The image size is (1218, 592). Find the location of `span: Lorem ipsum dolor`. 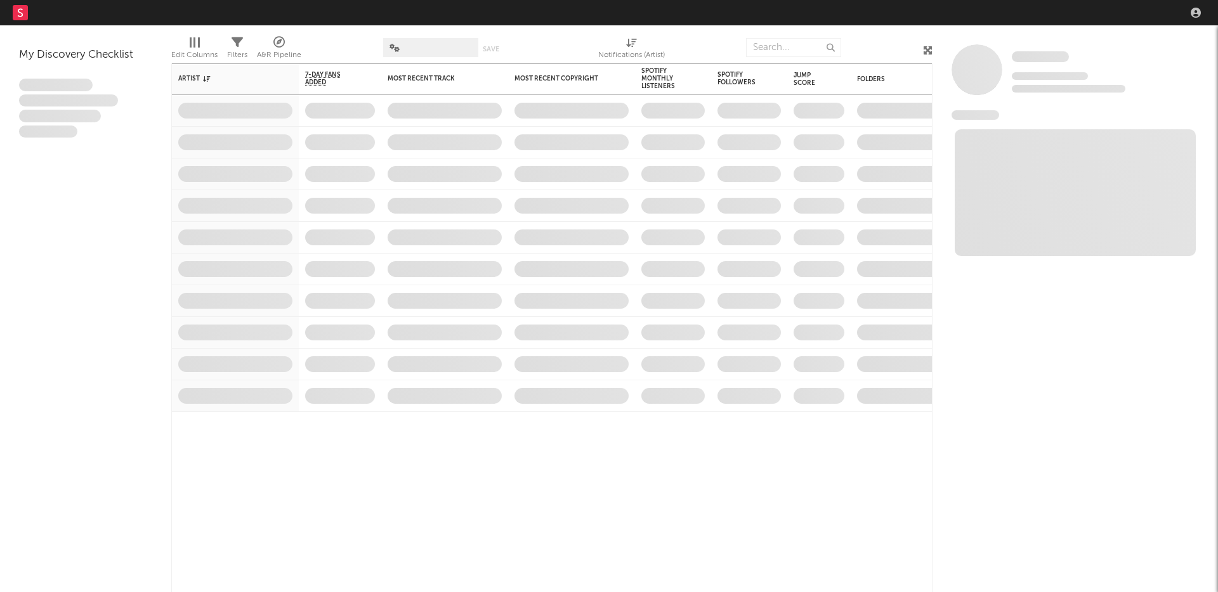

span: Lorem ipsum dolor is located at coordinates (56, 85).